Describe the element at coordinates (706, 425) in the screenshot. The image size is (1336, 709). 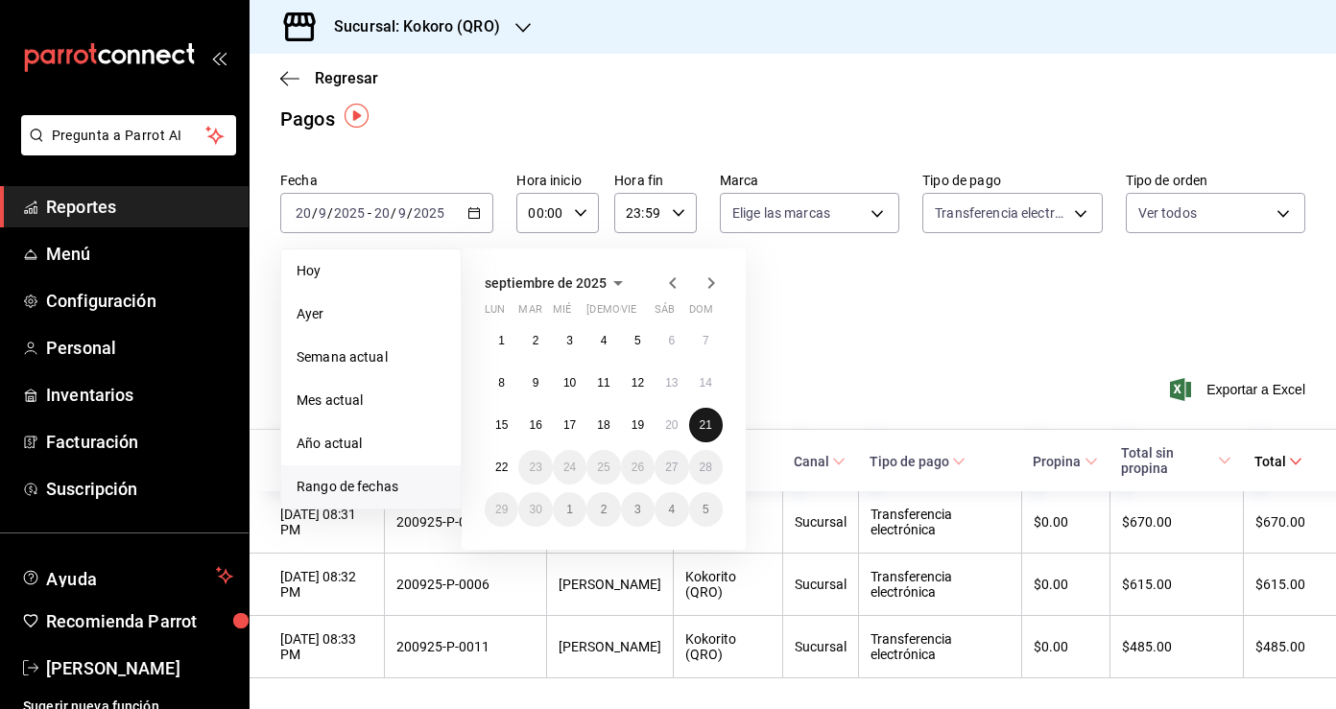
I see `abbr: 21 de septiembre de 2025` at that location.